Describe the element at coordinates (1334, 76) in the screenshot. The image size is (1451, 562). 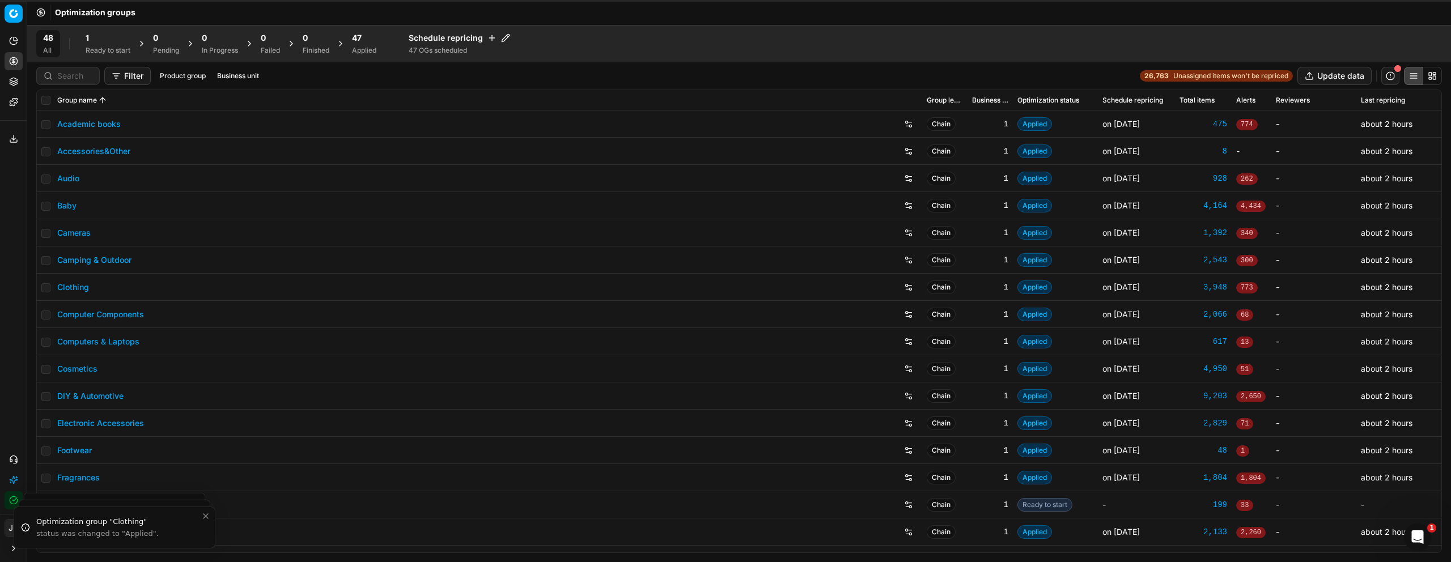
I see `button: Update data` at that location.